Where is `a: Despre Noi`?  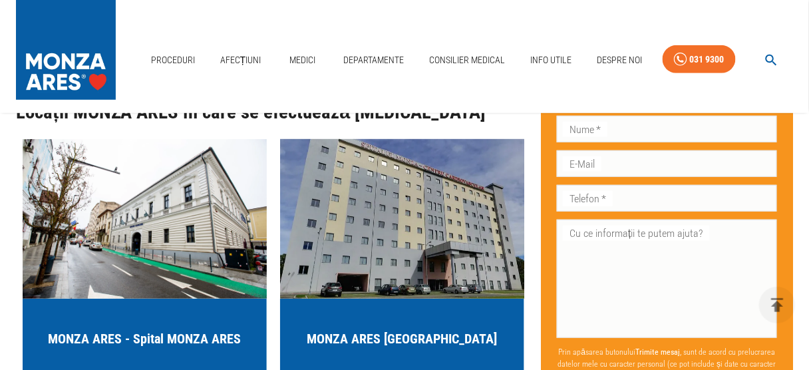 a: Despre Noi is located at coordinates (620, 60).